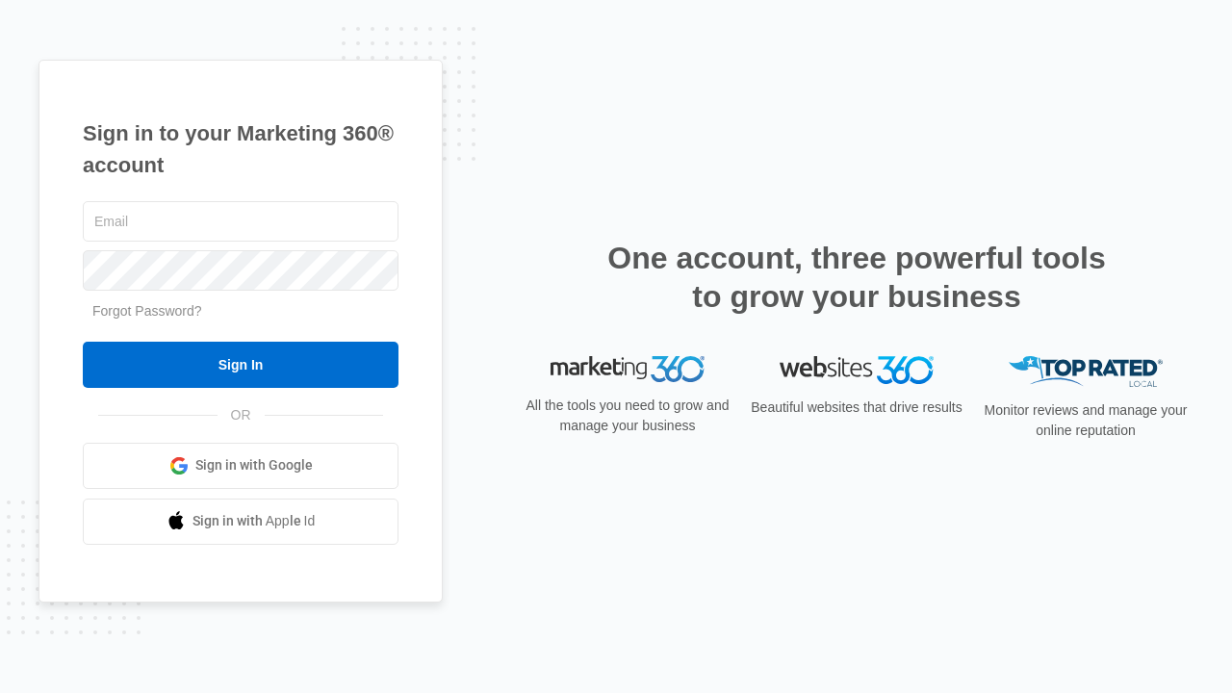  I want to click on img: Marketing 360, so click(627, 369).